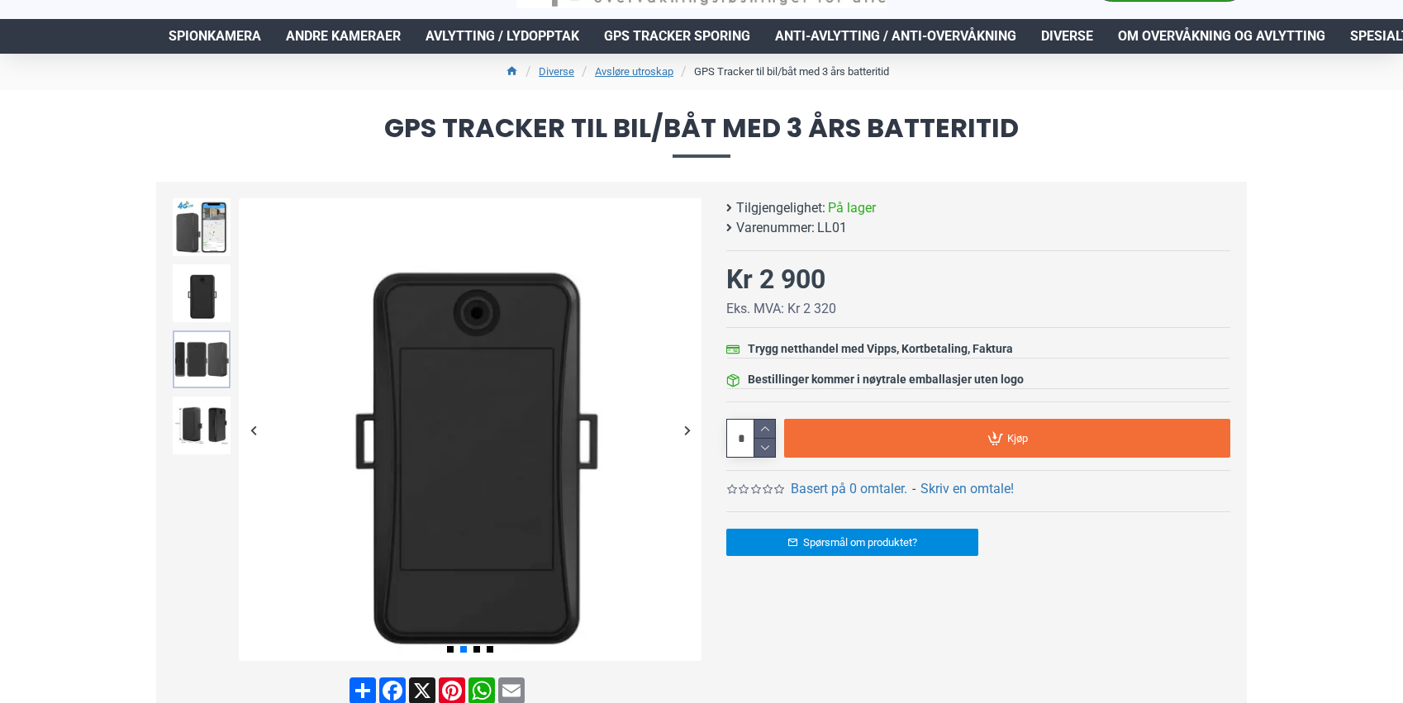 Image resolution: width=1403 pixels, height=703 pixels. What do you see at coordinates (215, 36) in the screenshot?
I see `a: Spionkamera` at bounding box center [215, 36].